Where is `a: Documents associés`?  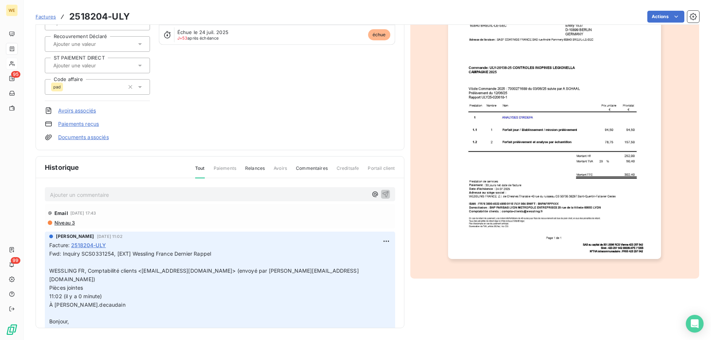 a: Documents associés is located at coordinates (83, 137).